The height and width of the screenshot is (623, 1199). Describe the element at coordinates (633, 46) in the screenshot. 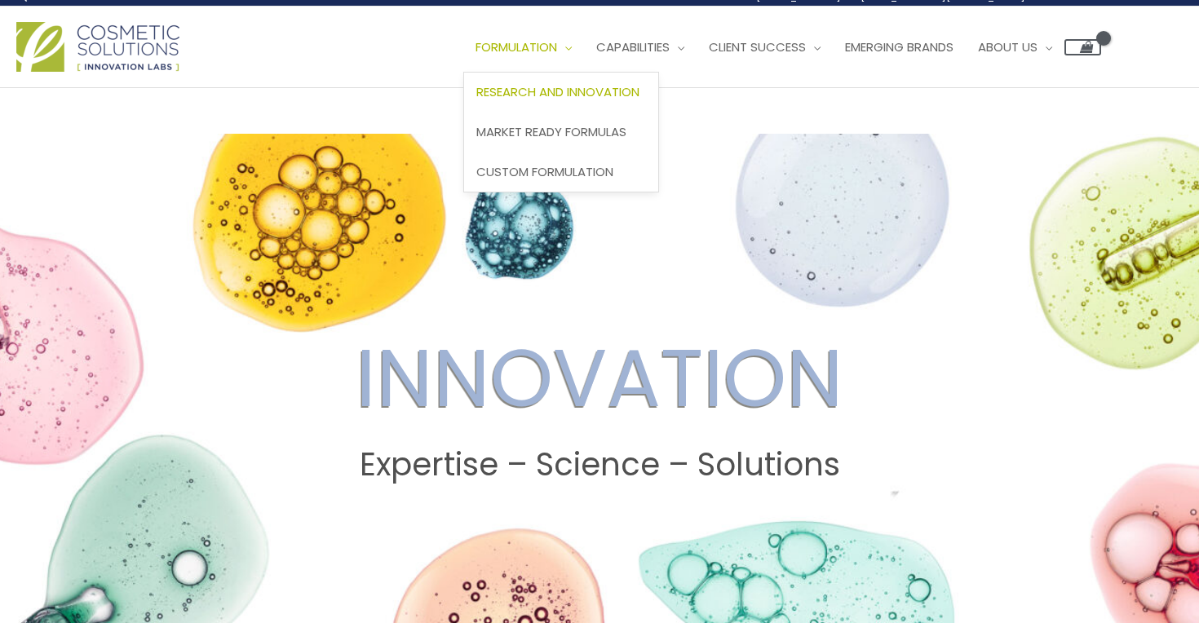

I see `span: Capabilities` at that location.